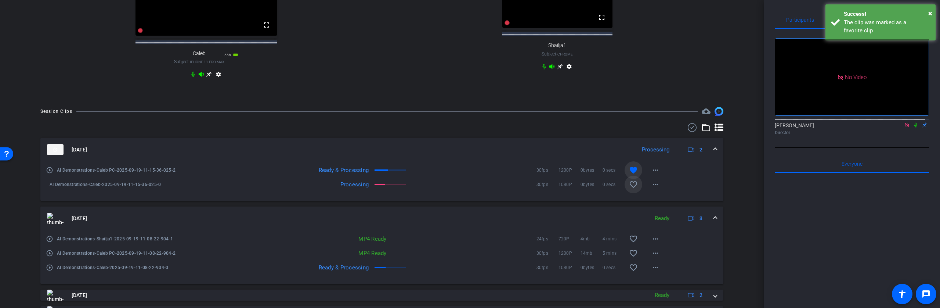  I want to click on mat-icon: accessibility, so click(902, 294).